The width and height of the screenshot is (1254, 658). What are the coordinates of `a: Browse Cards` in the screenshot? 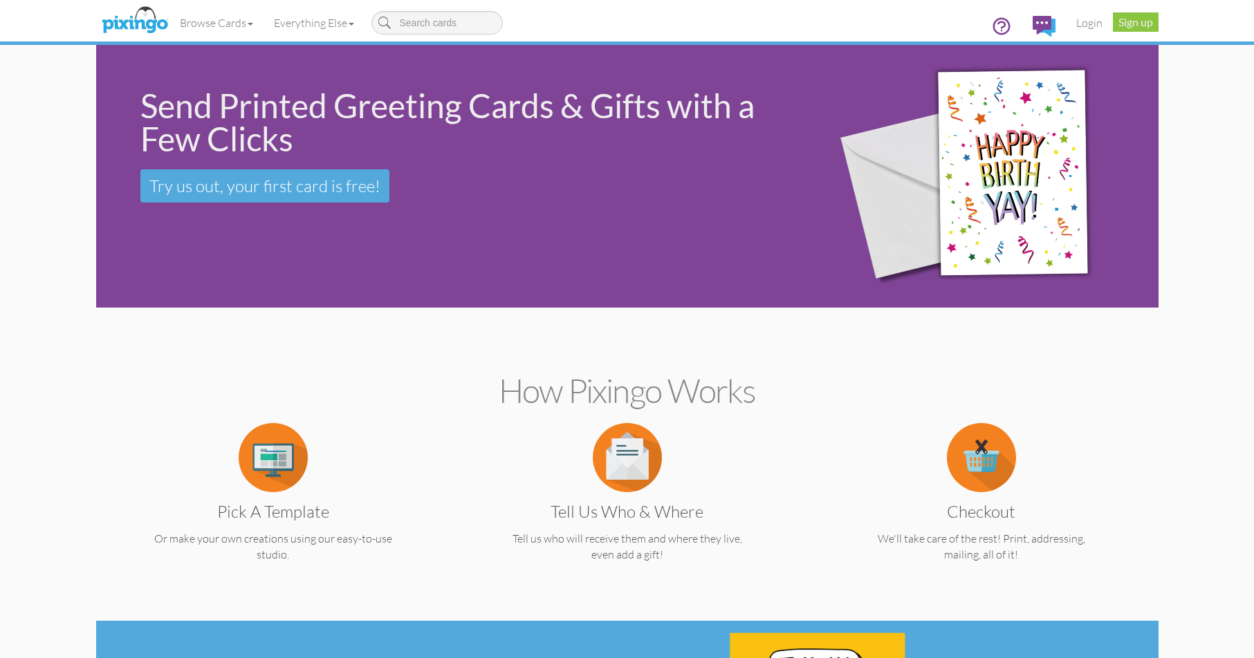 It's located at (216, 23).